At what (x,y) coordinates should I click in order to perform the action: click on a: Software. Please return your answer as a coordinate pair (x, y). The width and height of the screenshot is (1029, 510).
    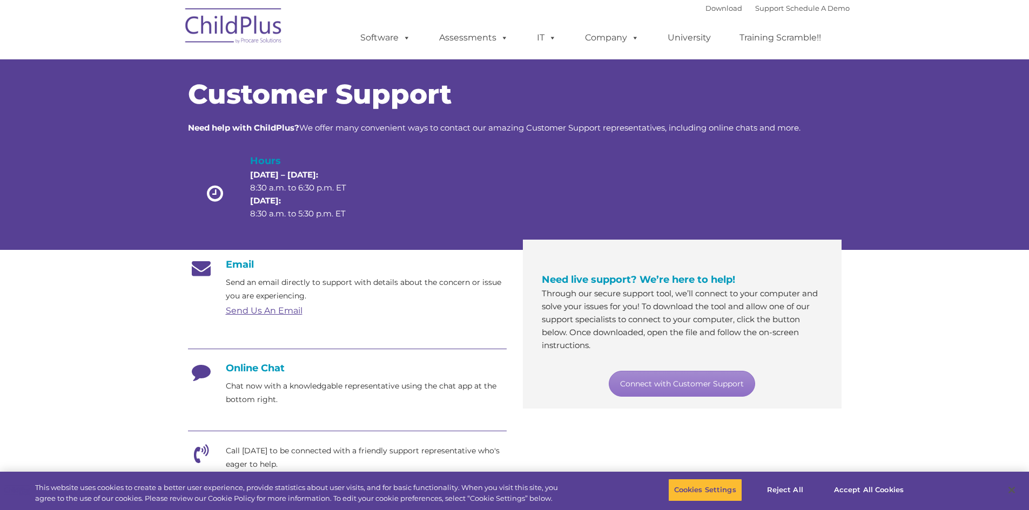
    Looking at the image, I should click on (385, 38).